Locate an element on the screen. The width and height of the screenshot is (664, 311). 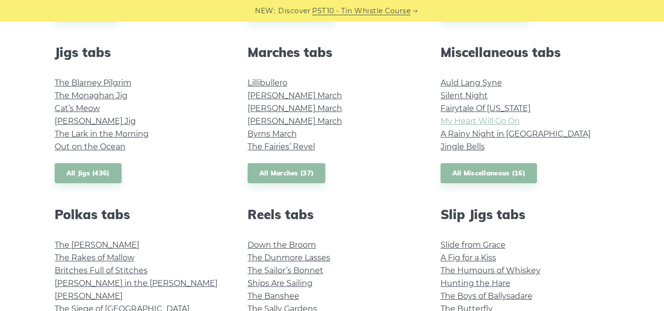
a: All Jigs (436) is located at coordinates (88, 173).